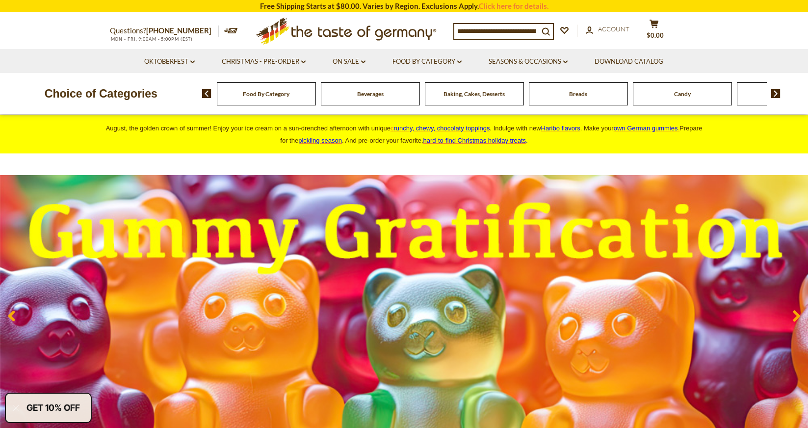  I want to click on a: On Sale, so click(349, 62).